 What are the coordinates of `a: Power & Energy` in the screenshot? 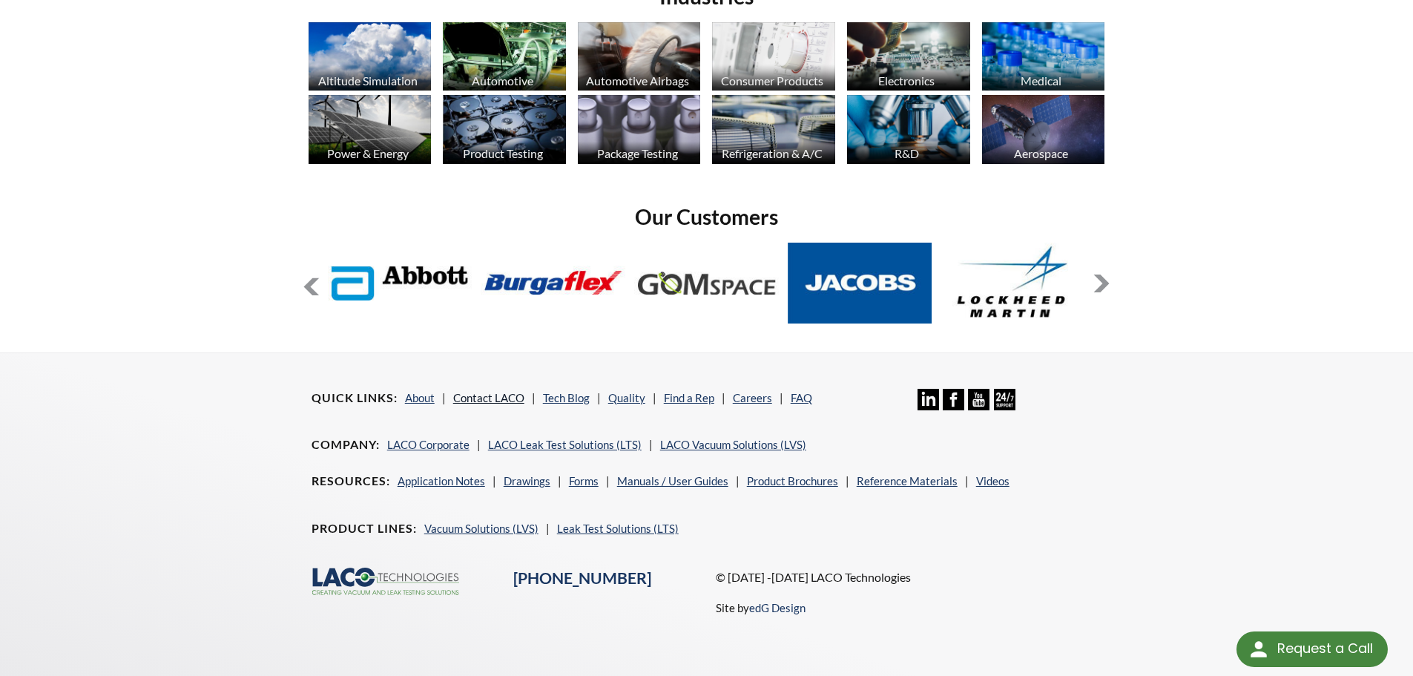 It's located at (370, 131).